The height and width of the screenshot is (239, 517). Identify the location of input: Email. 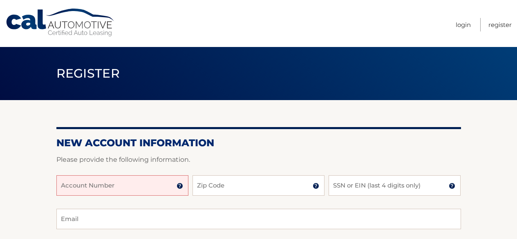
(259, 219).